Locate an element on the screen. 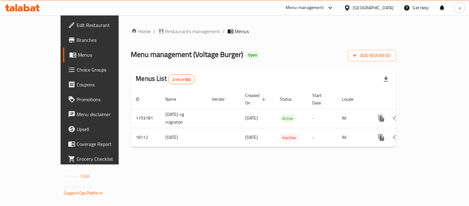 The width and height of the screenshot is (469, 206). span: a is located at coordinates (460, 8).